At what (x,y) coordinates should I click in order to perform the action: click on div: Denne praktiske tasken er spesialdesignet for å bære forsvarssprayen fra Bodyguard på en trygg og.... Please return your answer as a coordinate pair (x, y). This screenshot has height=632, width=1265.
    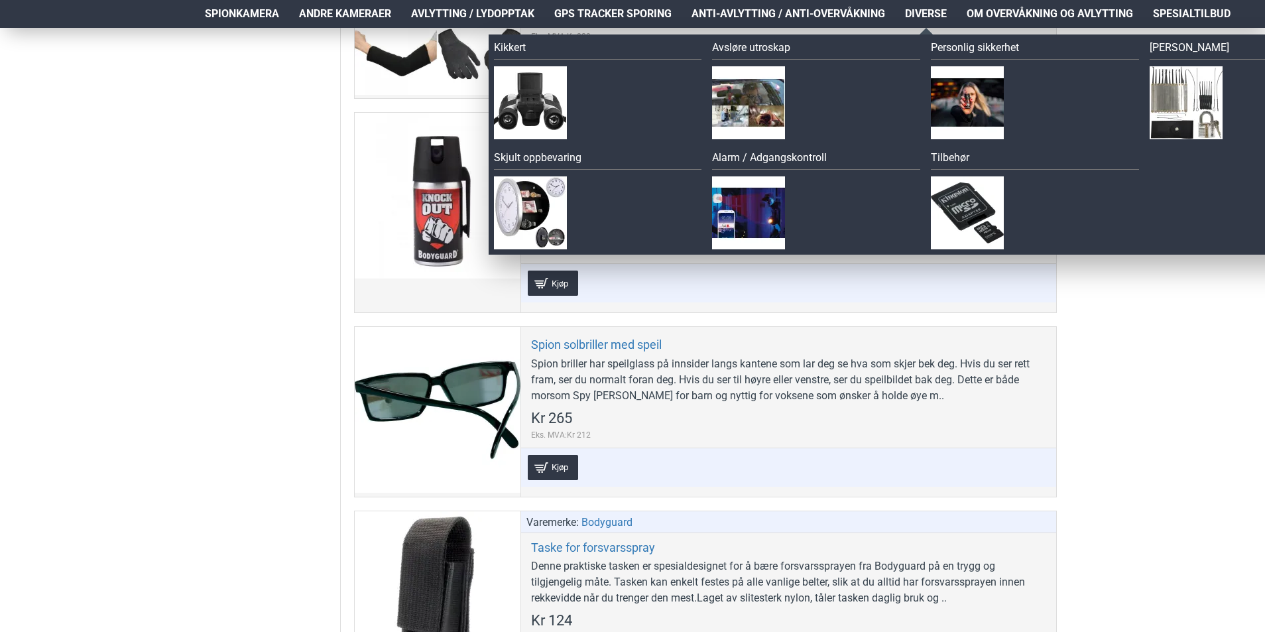
    Looking at the image, I should click on (788, 582).